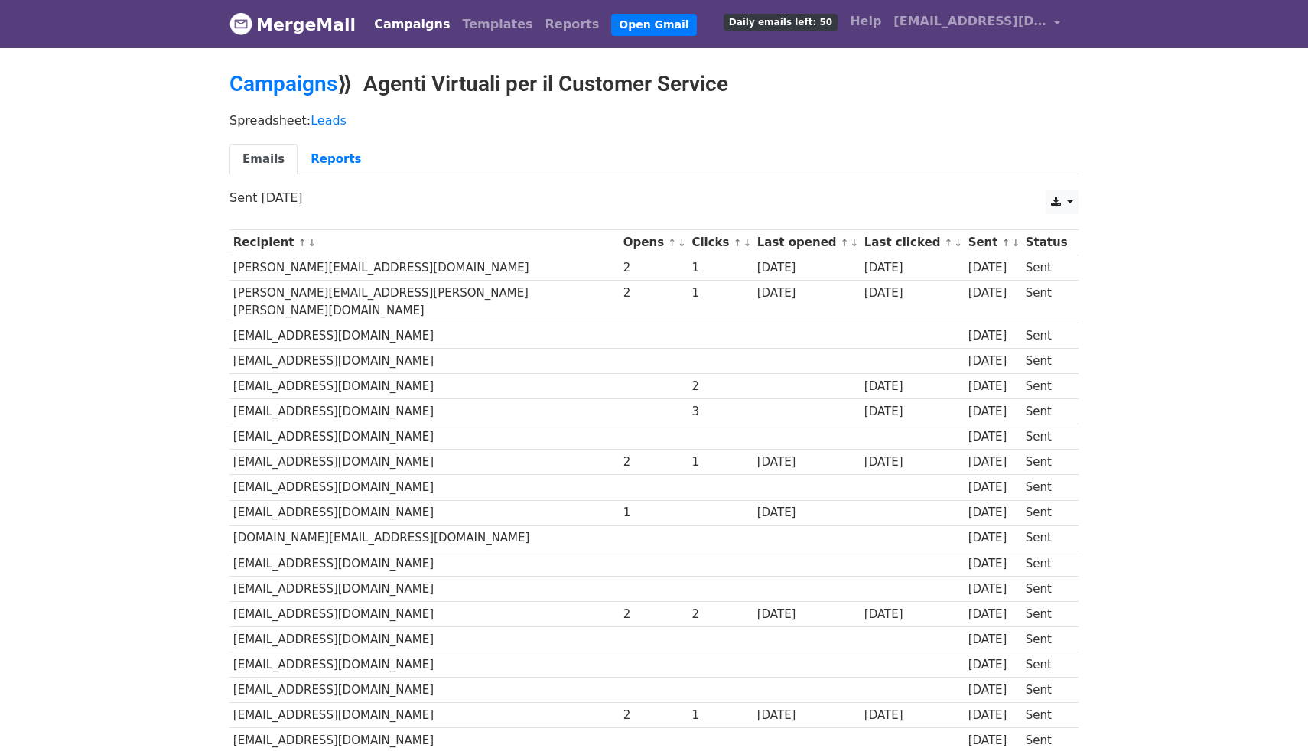 The width and height of the screenshot is (1308, 751). What do you see at coordinates (993, 242) in the screenshot?
I see `th: Sent` at bounding box center [993, 242].